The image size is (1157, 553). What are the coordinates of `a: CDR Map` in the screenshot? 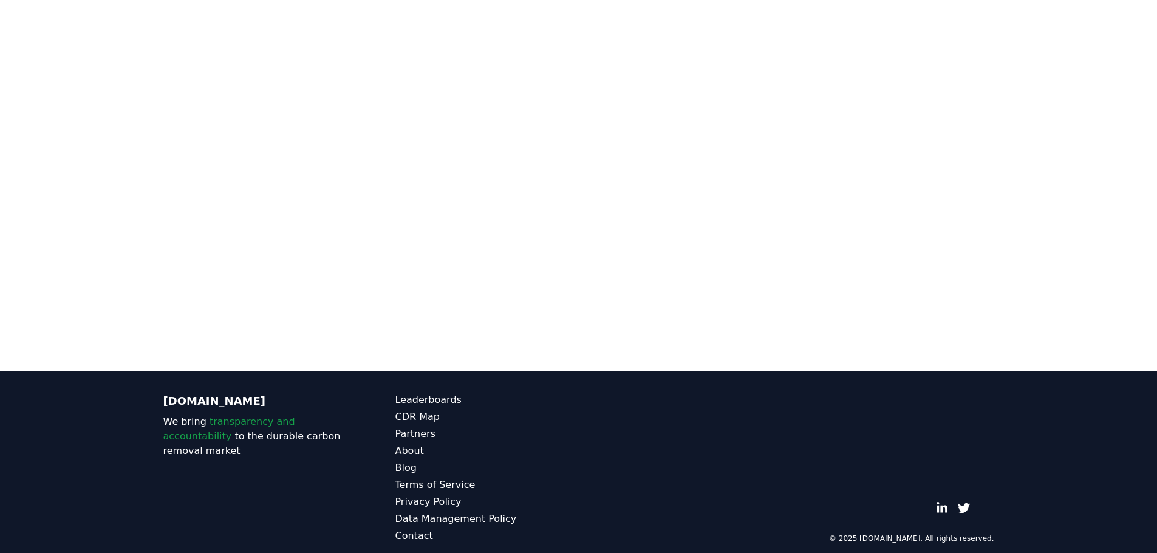 It's located at (487, 417).